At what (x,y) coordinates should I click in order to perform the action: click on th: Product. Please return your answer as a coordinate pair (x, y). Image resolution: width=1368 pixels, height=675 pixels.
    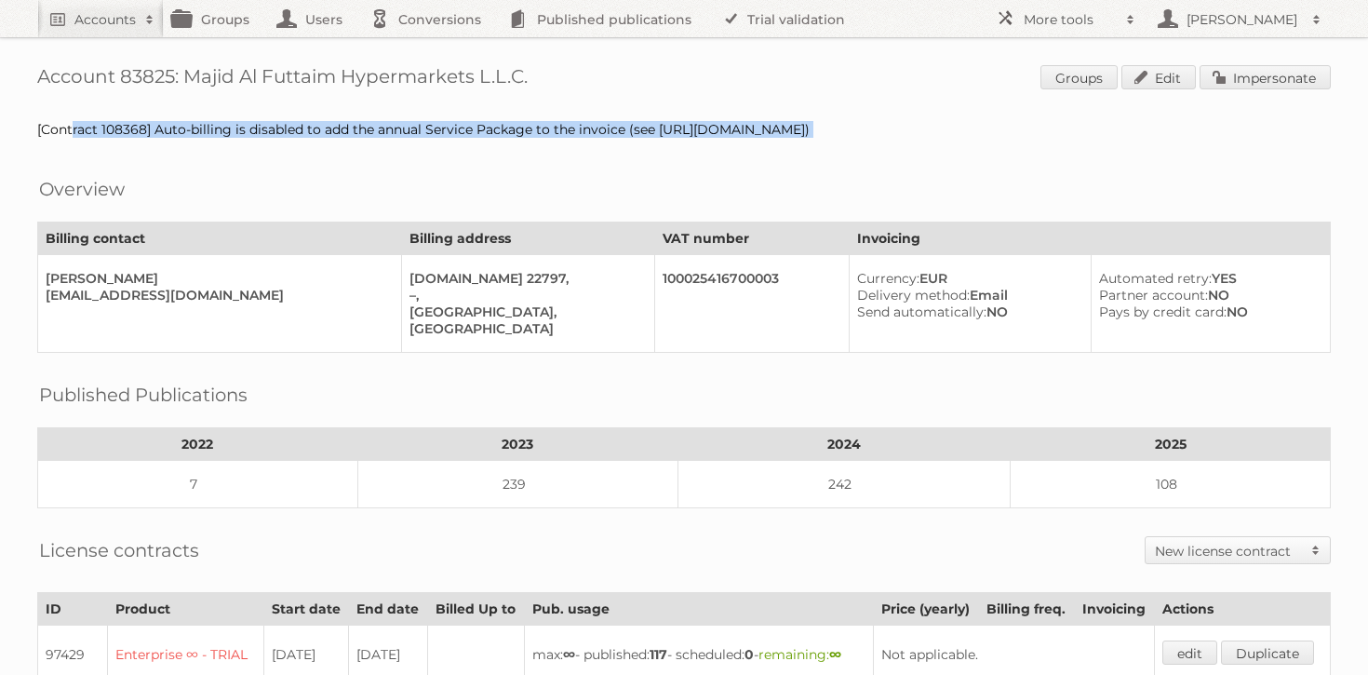
    Looking at the image, I should click on (185, 609).